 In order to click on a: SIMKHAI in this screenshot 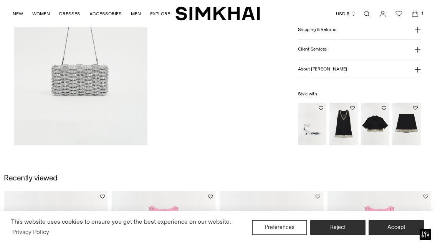, I will do `click(218, 13)`.